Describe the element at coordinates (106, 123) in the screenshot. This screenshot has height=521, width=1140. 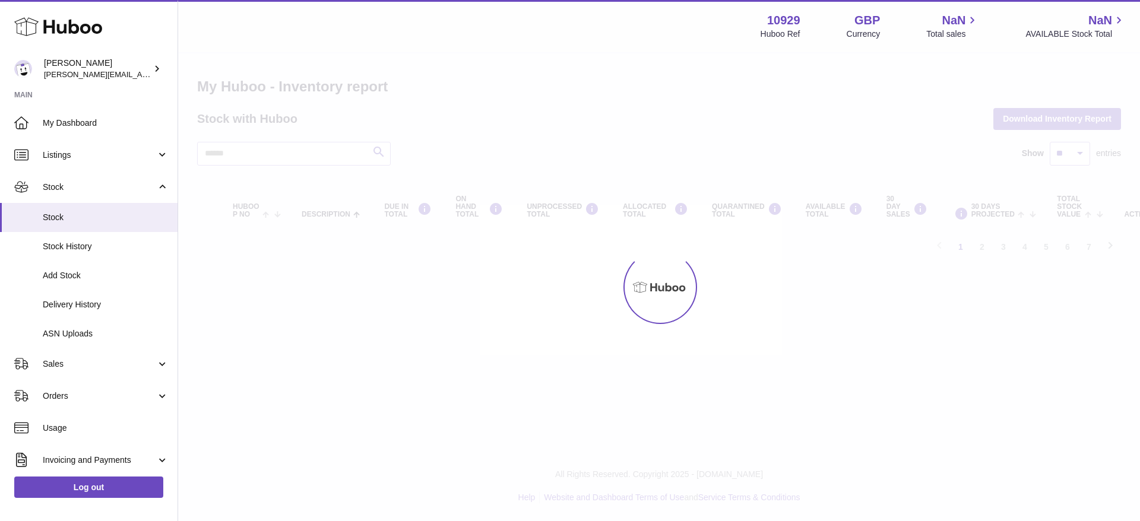
I see `span: My Dashboard` at that location.